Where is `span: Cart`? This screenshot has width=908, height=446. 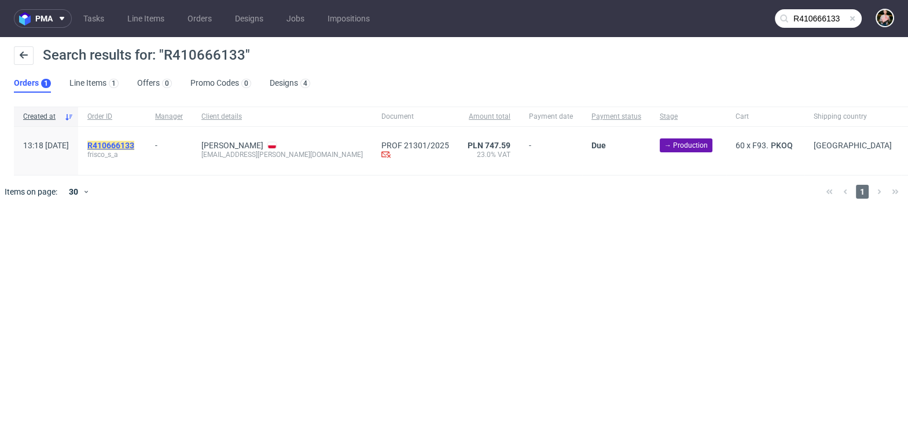
span: Cart is located at coordinates (765, 116).